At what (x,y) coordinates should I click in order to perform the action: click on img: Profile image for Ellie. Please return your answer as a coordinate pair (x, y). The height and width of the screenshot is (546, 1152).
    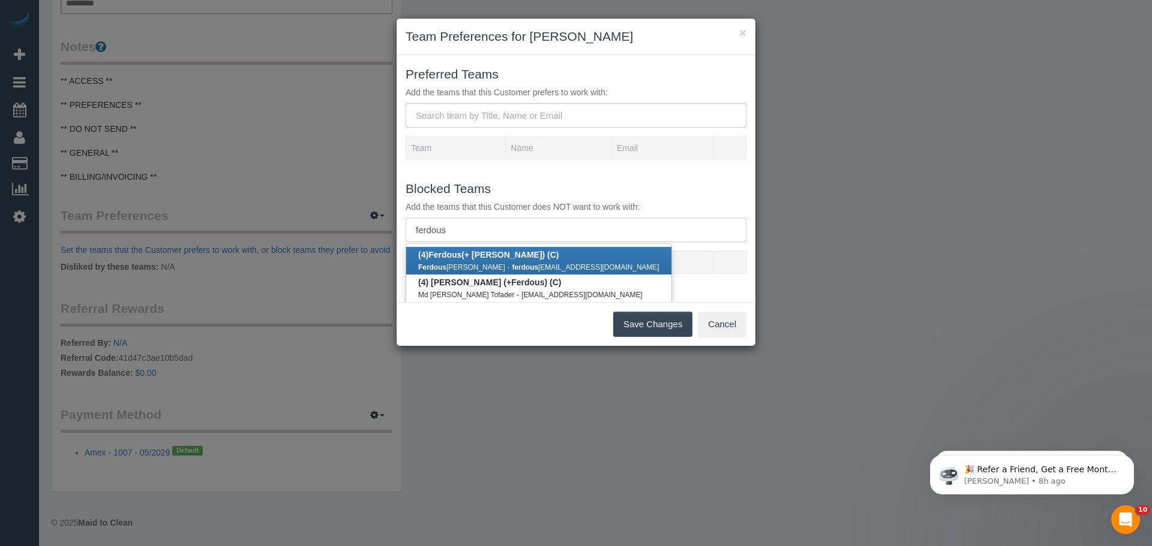
    Looking at the image, I should click on (37, 46).